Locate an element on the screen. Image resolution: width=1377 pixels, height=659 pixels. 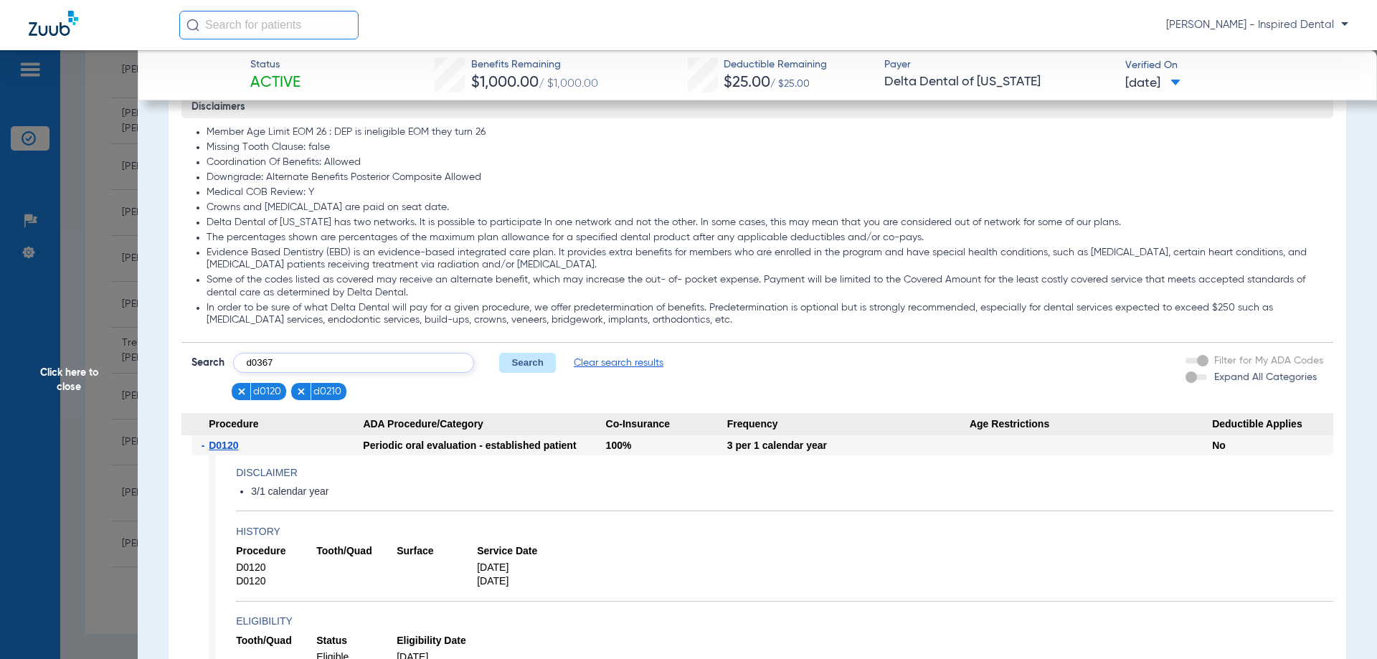
li: Medical COB Review: Y is located at coordinates (765, 193).